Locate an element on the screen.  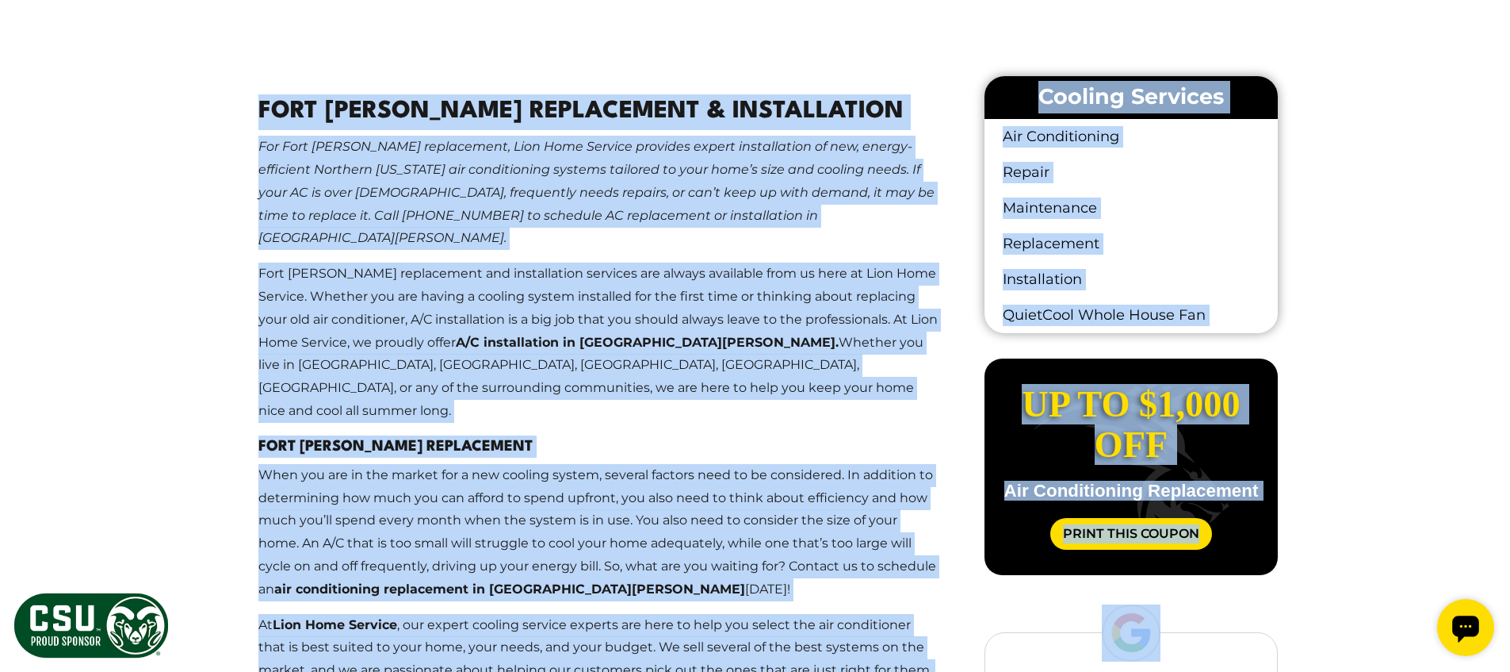
a: Repair is located at coordinates (1131, 172).